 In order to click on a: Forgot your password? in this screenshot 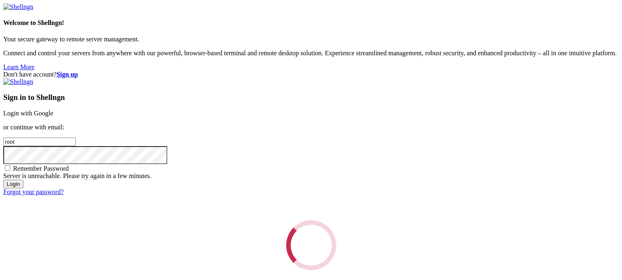, I will do `click(33, 192)`.